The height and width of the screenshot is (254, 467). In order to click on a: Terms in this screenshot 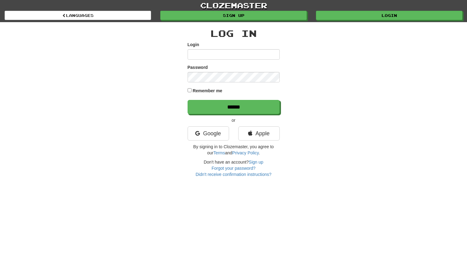, I will do `click(219, 153)`.